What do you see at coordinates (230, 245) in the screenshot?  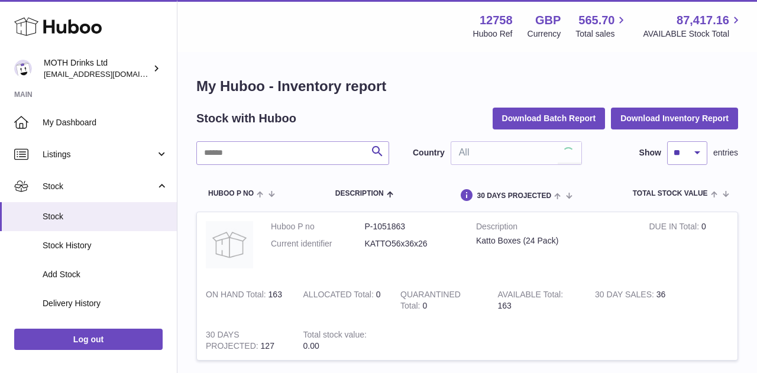 I see `img: product image` at bounding box center [230, 245].